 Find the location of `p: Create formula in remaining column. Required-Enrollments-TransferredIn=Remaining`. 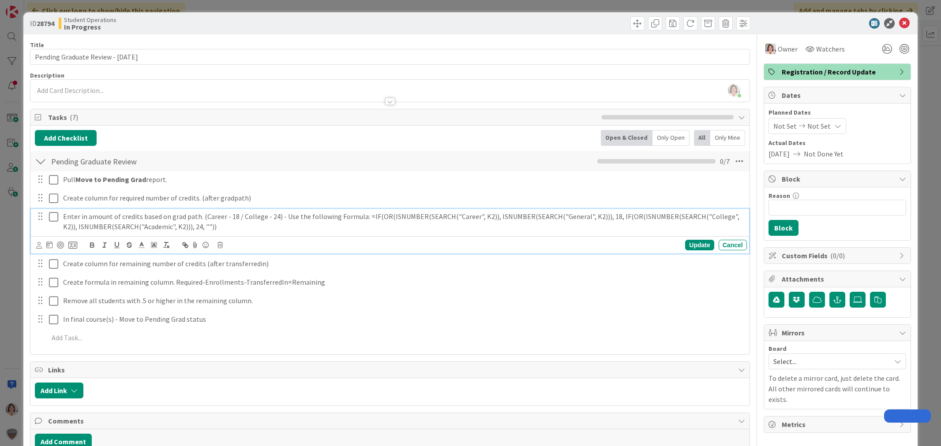

p: Create formula in remaining column. Required-Enrollments-TransferredIn=Remaining is located at coordinates (403, 282).